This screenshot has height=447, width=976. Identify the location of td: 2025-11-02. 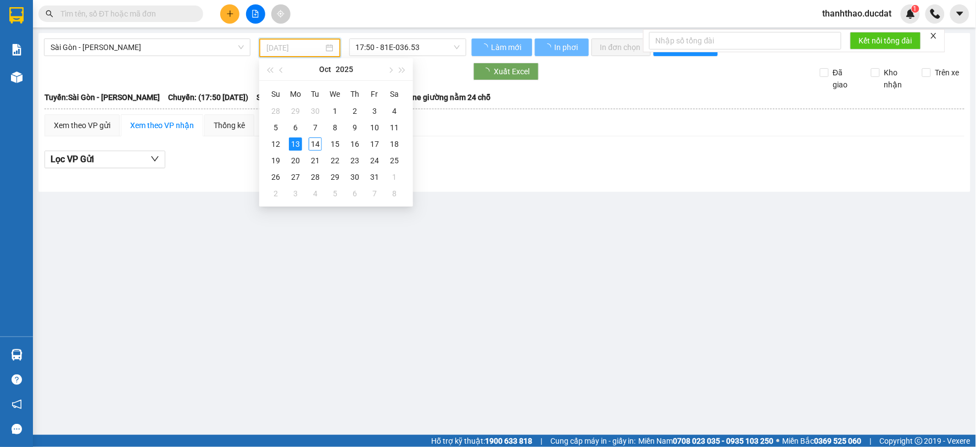
(276, 193).